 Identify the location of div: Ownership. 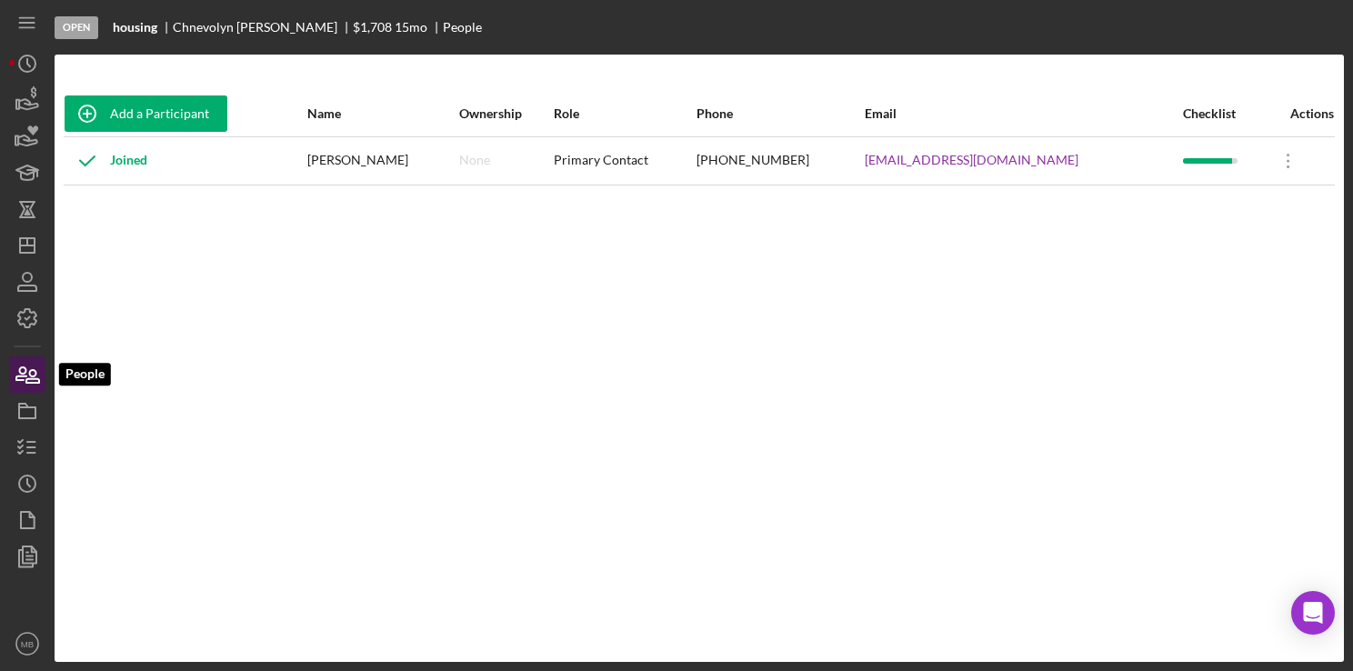
(506, 114).